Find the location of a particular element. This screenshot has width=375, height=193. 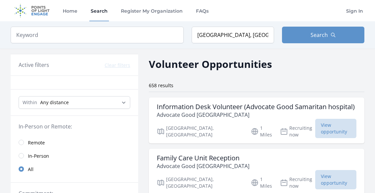

a: Remote is located at coordinates (74, 142).